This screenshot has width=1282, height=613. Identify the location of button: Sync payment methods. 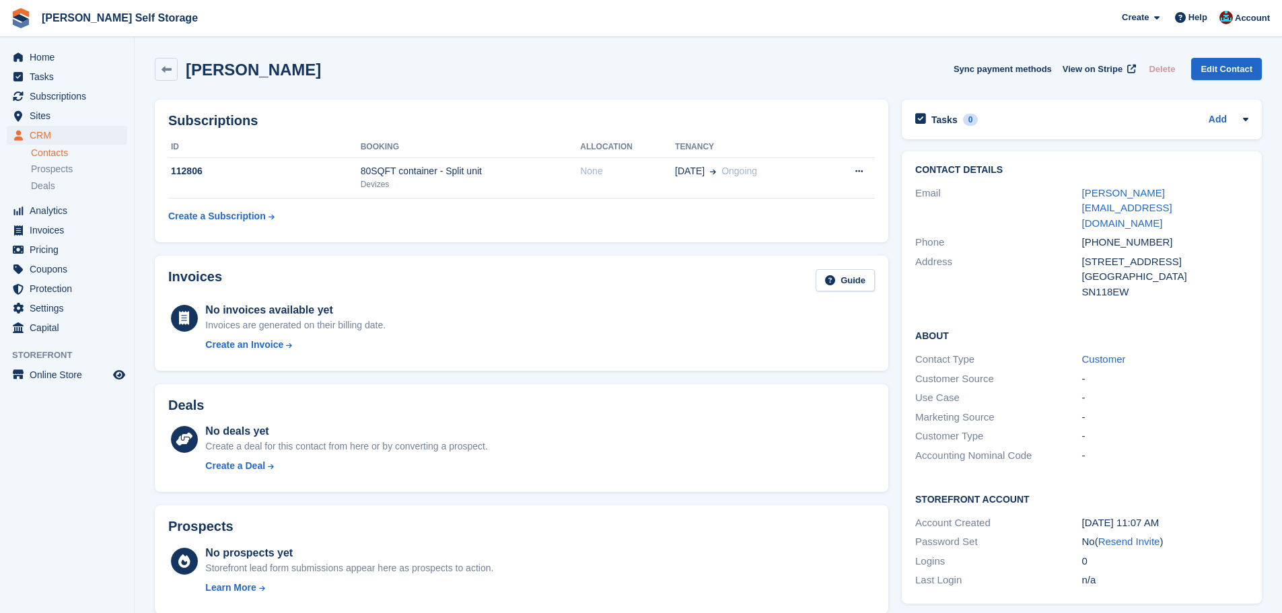
(1003, 69).